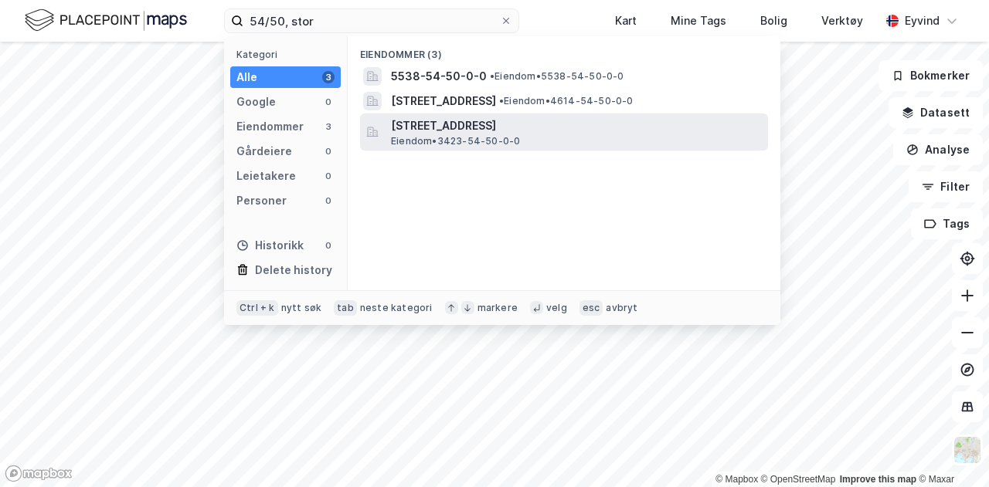  Describe the element at coordinates (621, 308) in the screenshot. I see `div: avbryt` at that location.